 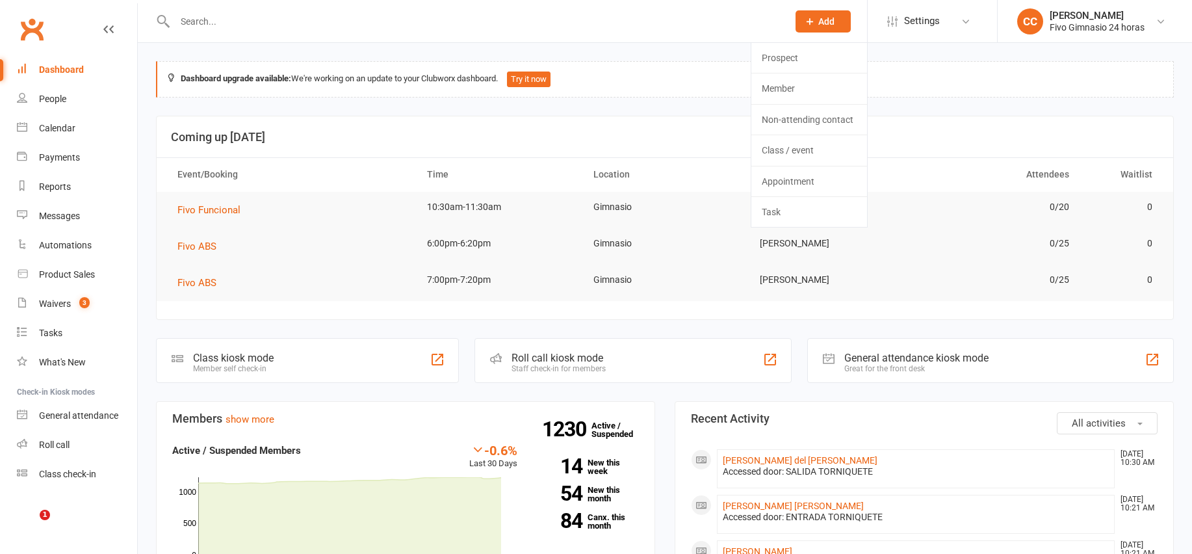 I want to click on div: Payments, so click(x=59, y=157).